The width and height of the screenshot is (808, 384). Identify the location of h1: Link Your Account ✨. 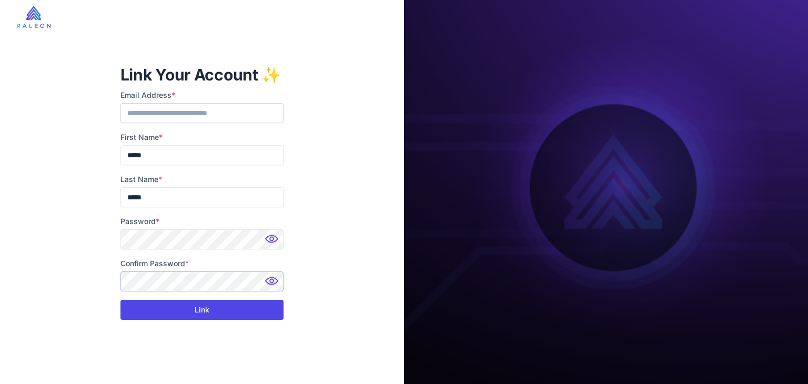
(202, 75).